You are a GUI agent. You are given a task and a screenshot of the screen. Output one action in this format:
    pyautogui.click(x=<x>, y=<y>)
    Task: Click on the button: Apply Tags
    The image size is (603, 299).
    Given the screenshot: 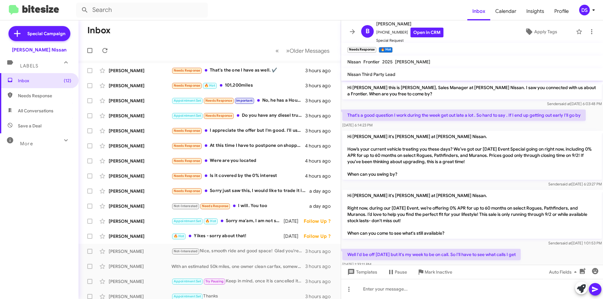 What is the action you would take?
    pyautogui.click(x=541, y=32)
    